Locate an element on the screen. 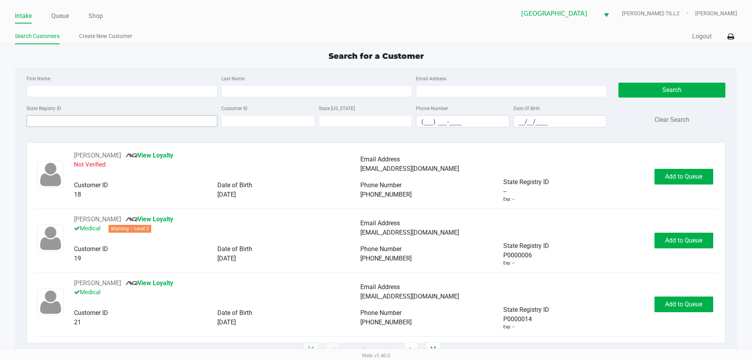 This screenshot has width=752, height=360. span: P0000014 is located at coordinates (518, 319).